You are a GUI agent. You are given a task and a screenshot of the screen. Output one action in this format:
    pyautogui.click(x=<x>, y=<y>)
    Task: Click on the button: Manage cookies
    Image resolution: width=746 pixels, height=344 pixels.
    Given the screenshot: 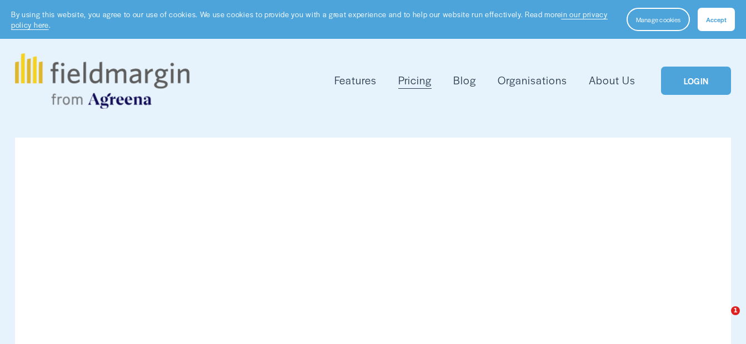 What is the action you would take?
    pyautogui.click(x=658, y=19)
    